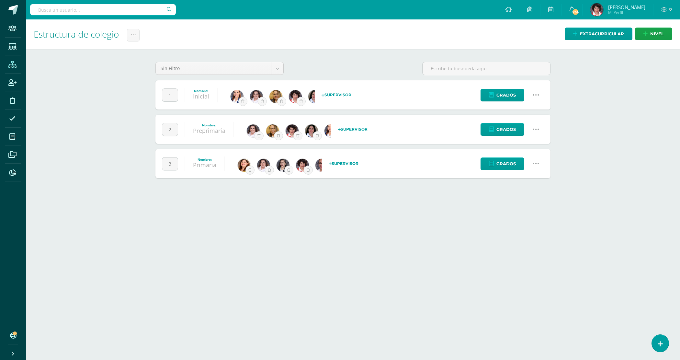  Describe the element at coordinates (598, 34) in the screenshot. I see `a: Extracurricular` at that location.